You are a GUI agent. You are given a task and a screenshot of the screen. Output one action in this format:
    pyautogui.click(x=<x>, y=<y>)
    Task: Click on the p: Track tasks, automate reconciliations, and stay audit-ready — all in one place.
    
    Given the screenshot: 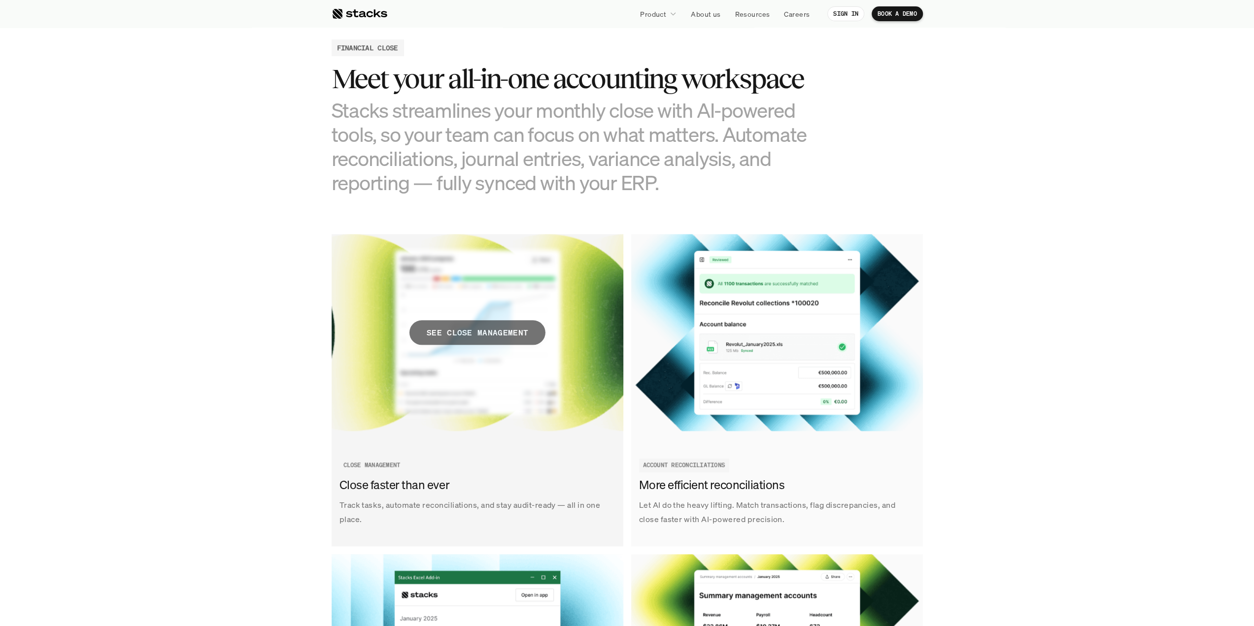 What is the action you would take?
    pyautogui.click(x=478, y=513)
    